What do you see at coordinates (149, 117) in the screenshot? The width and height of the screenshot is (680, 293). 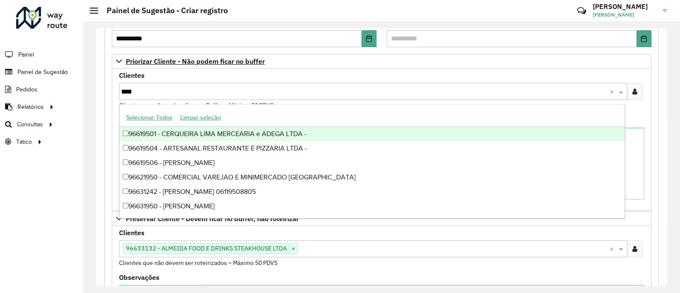 I see `button: Selecionar Todos` at bounding box center [149, 117].